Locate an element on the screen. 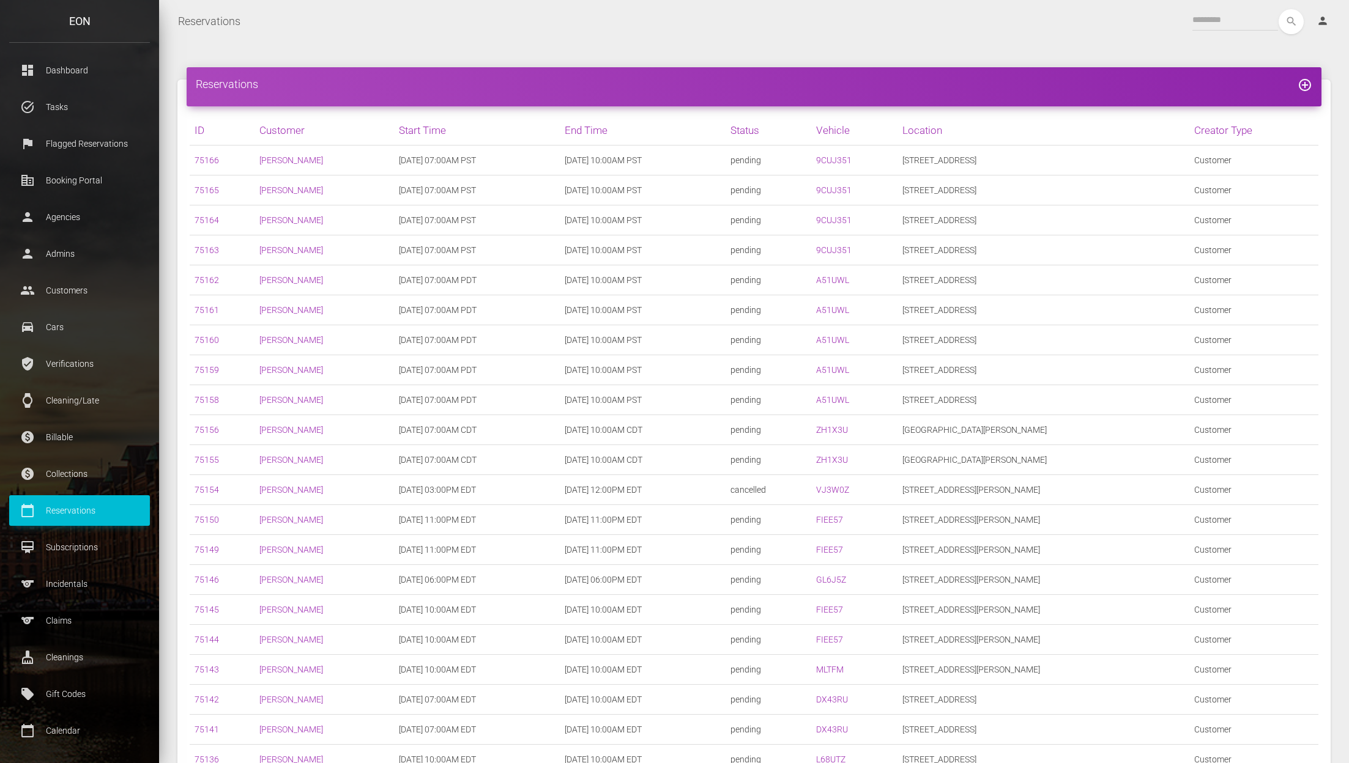  h4: Reservations is located at coordinates (754, 84).